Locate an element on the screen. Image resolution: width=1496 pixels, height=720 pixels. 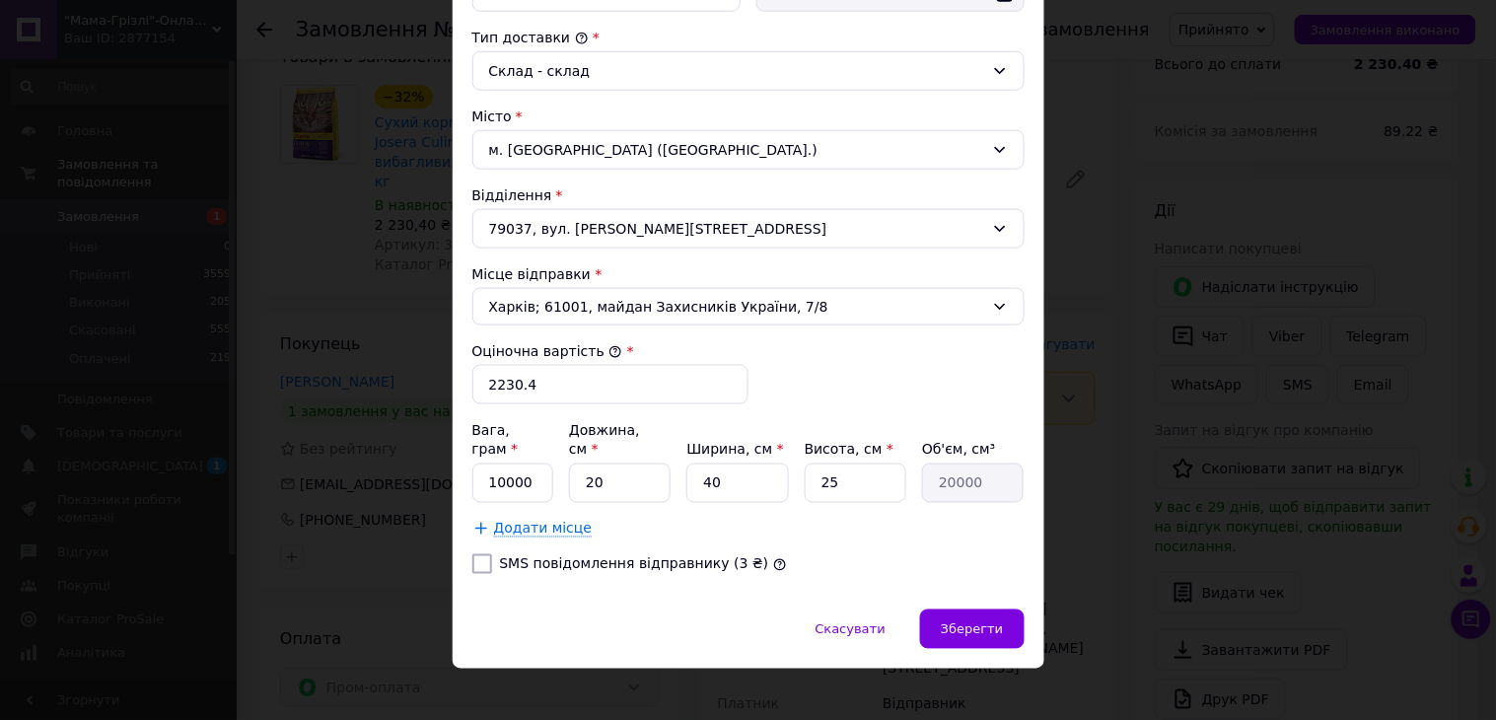
div: Місто is located at coordinates (749, 116).